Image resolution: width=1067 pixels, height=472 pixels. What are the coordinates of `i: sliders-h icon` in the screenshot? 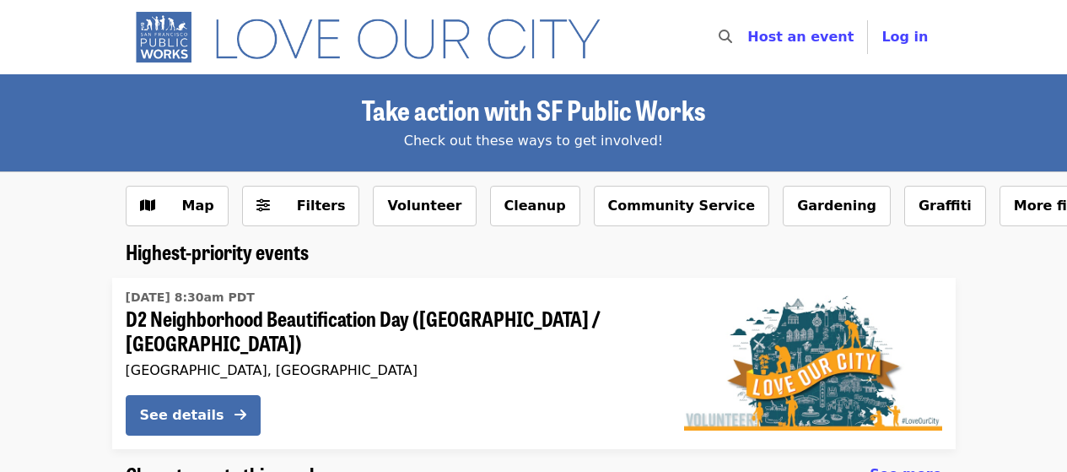 It's located at (263, 205).